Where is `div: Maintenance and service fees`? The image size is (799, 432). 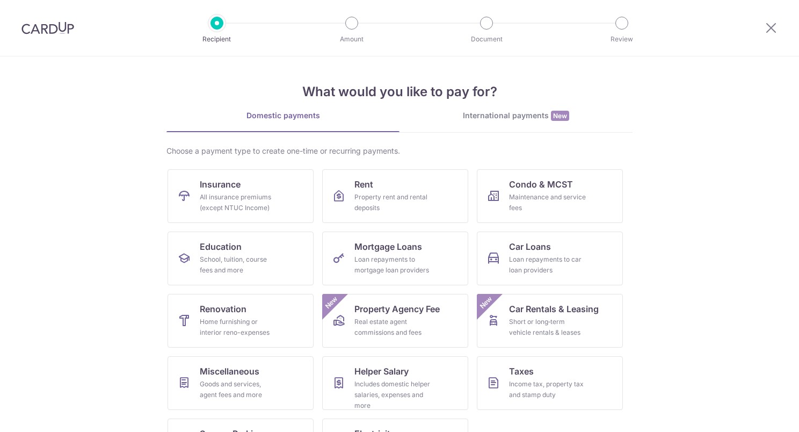
div: Maintenance and service fees is located at coordinates (548, 203).